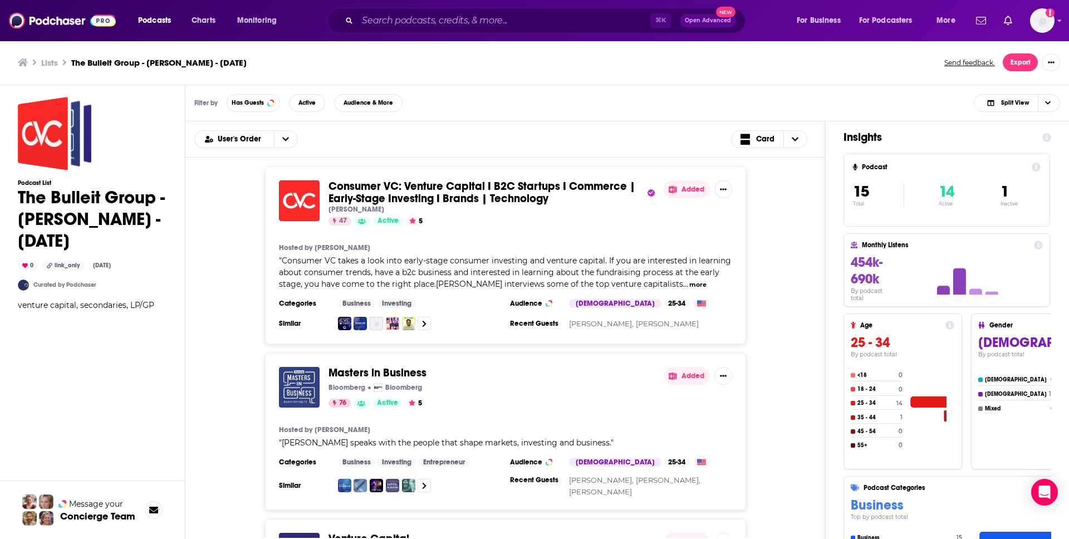  Describe the element at coordinates (726, 12) in the screenshot. I see `span: New` at that location.